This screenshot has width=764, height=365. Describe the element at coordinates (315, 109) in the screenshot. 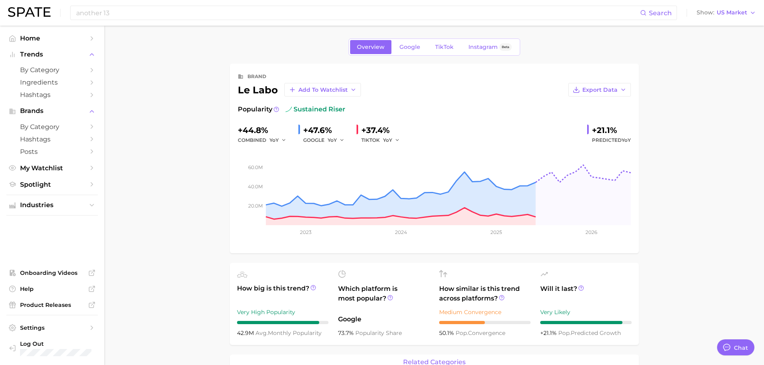

I see `span: sustained riser` at that location.